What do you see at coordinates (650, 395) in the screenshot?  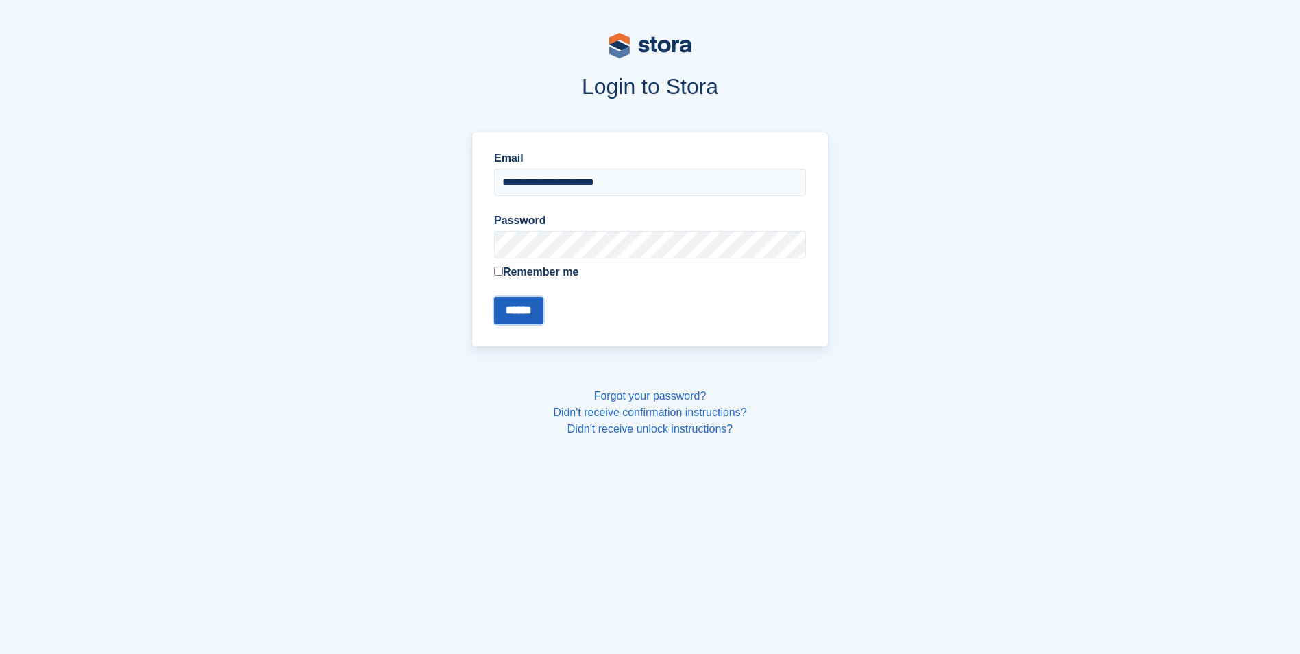 I see `a: Forgot your password?` at bounding box center [650, 395].